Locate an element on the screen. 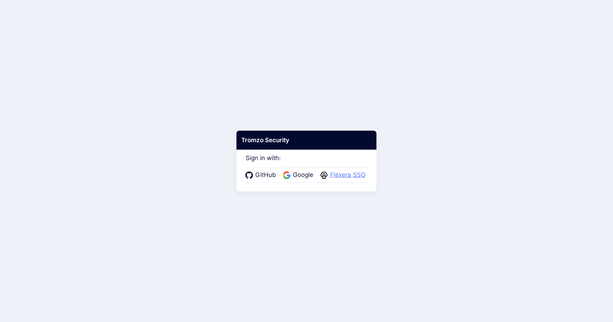  div: Tromzo Security is located at coordinates (306, 140).